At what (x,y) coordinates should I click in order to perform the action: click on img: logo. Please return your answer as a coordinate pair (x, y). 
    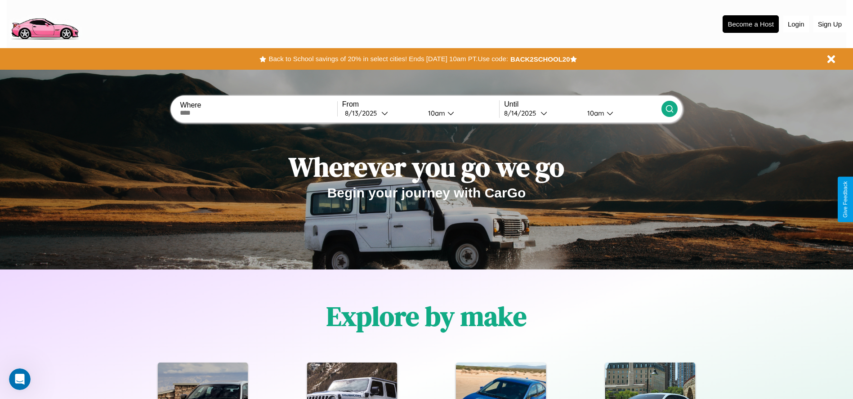
    Looking at the image, I should click on (45, 23).